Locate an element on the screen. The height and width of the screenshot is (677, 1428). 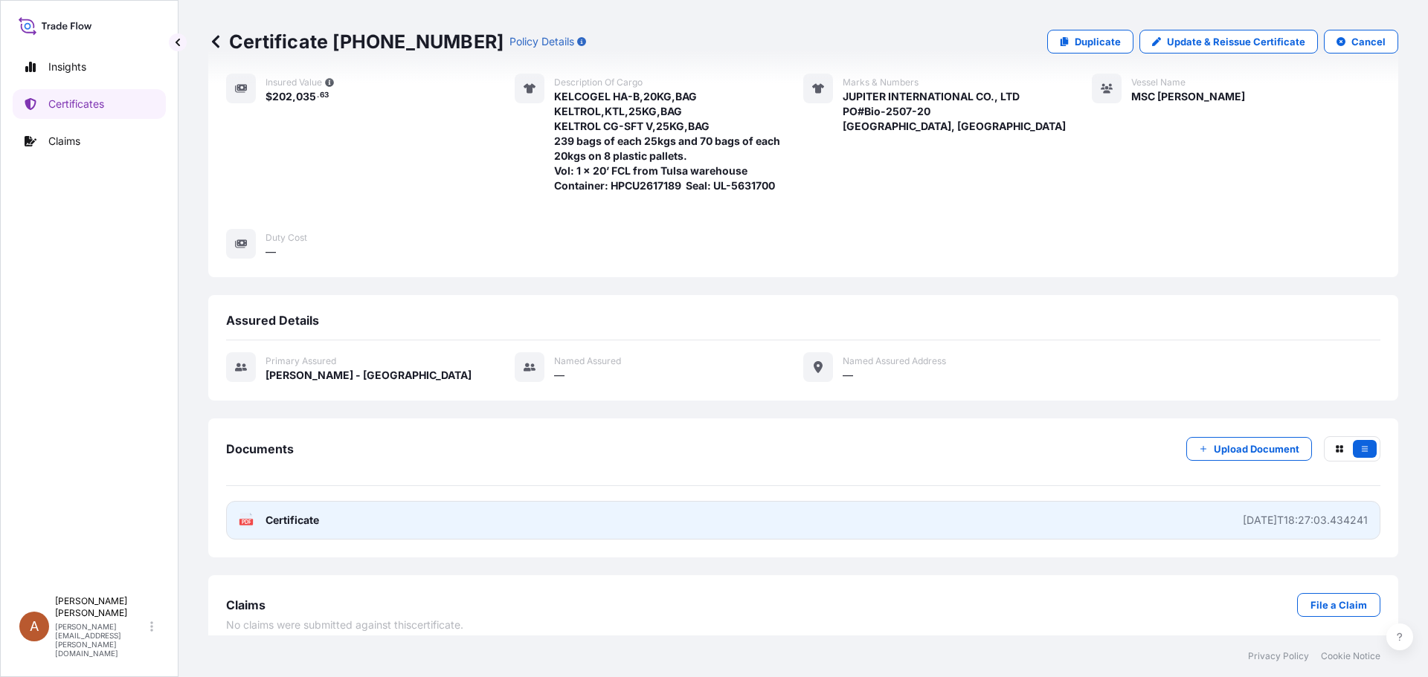
p: Cancel is located at coordinates (1368, 42).